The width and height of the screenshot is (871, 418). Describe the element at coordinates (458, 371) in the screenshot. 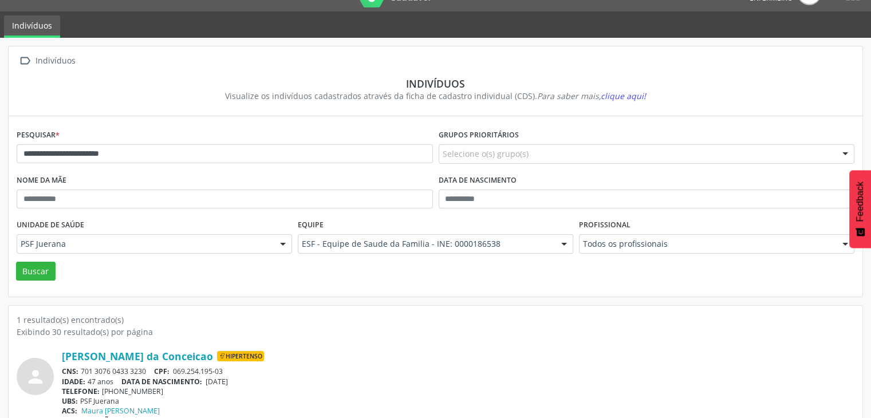

I see `div: 701 3076 0433 3230` at that location.